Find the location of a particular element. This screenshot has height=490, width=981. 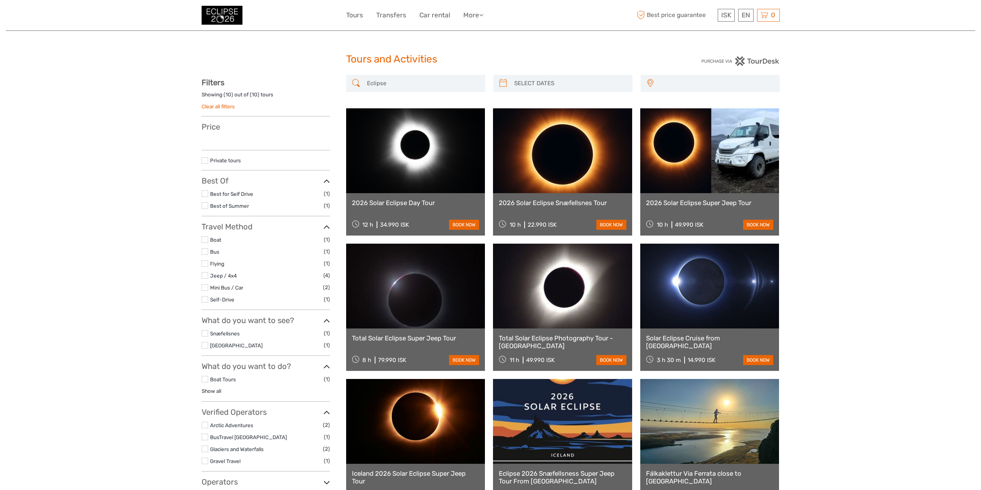

input: SELECT DATES is located at coordinates (570, 83).